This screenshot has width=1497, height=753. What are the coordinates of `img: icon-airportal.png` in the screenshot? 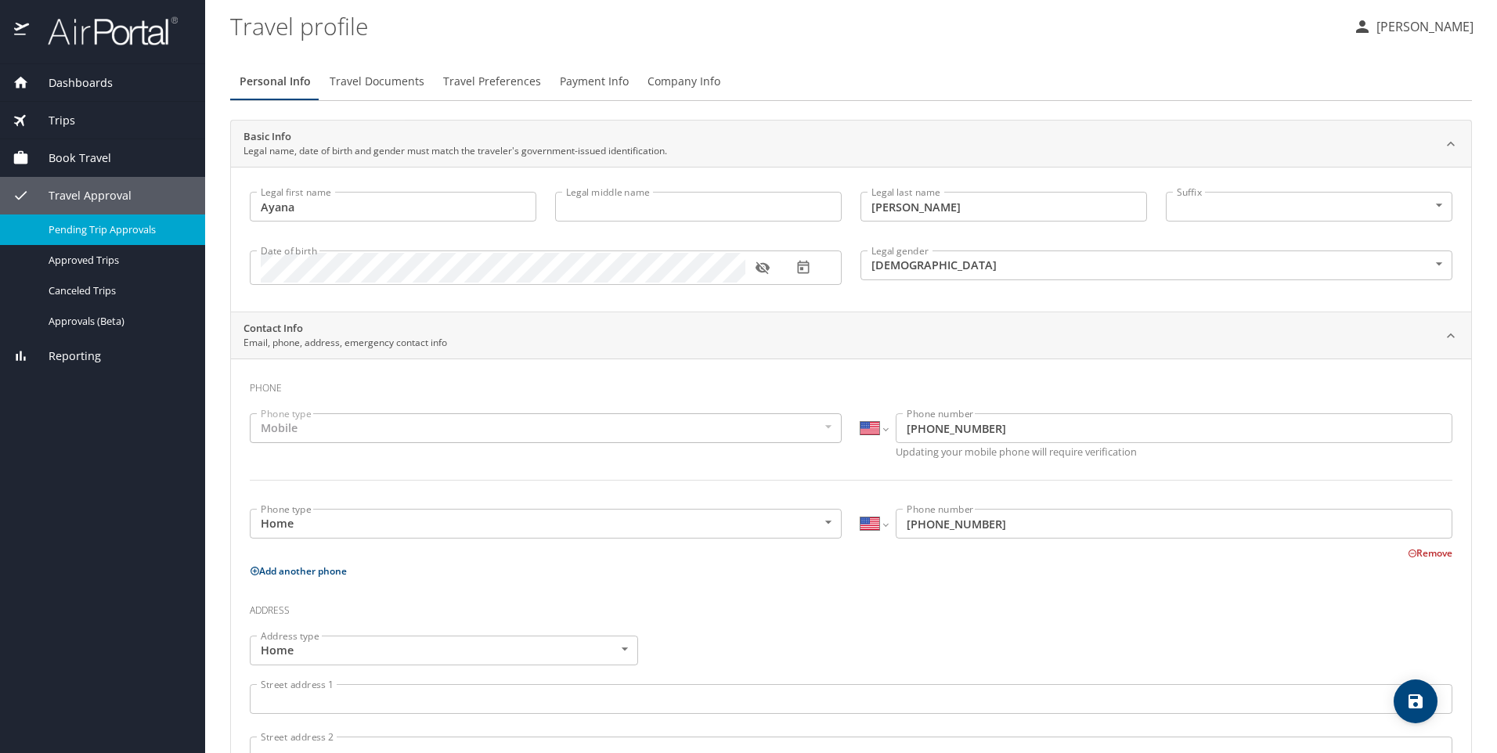 It's located at (22, 31).